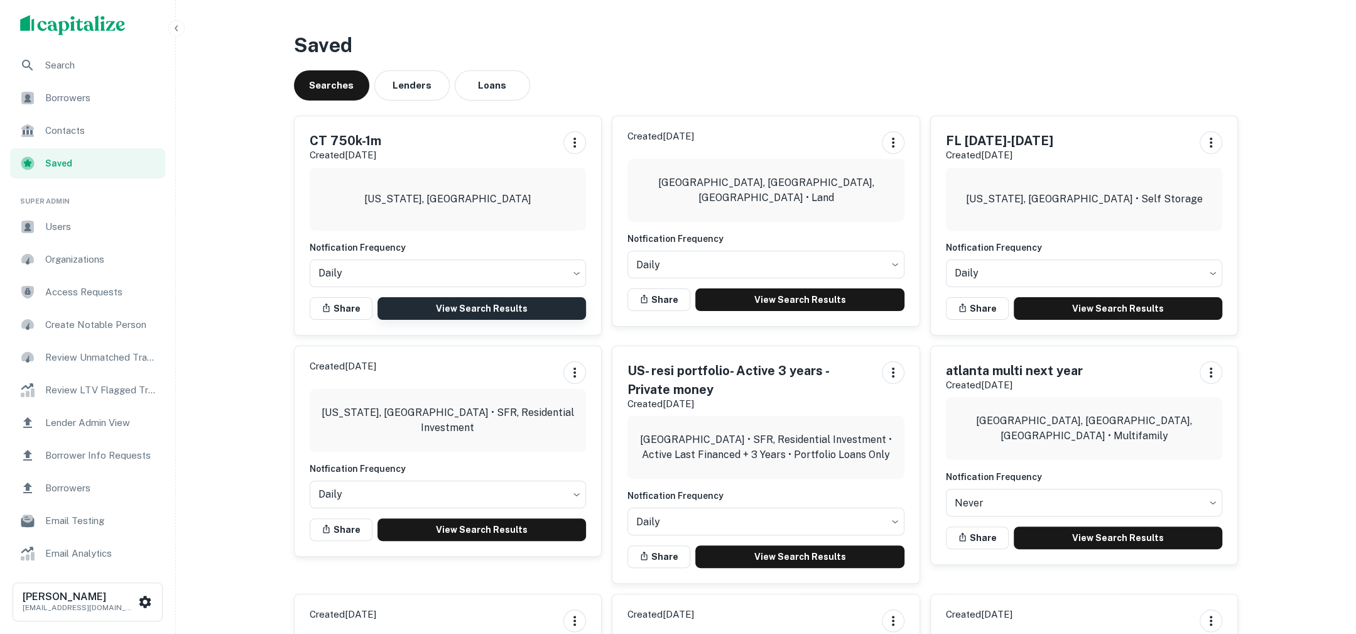 This screenshot has width=1356, height=634. What do you see at coordinates (87, 163) in the screenshot?
I see `a: Saved` at bounding box center [87, 163].